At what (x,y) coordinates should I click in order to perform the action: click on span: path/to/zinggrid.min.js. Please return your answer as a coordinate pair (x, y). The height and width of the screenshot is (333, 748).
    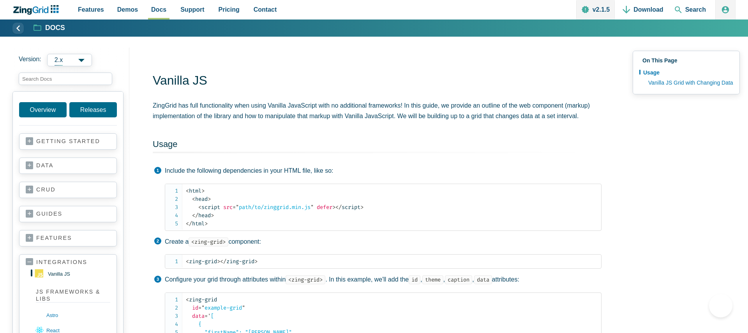
    Looking at the image, I should click on (273, 207).